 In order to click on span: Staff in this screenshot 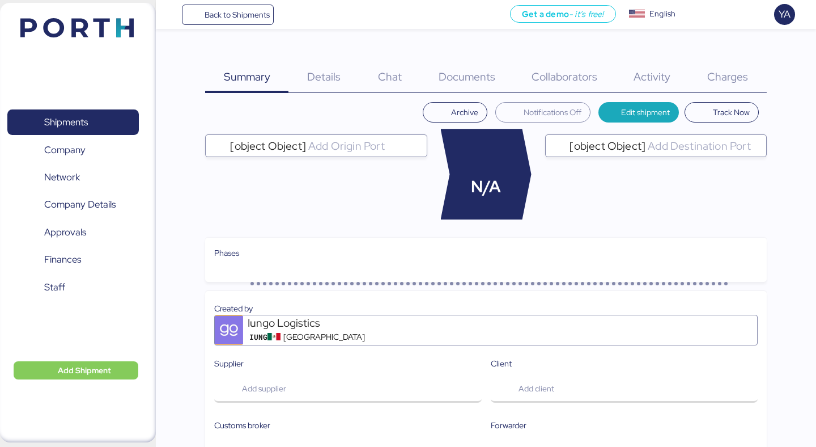, I will do `click(54, 287)`.